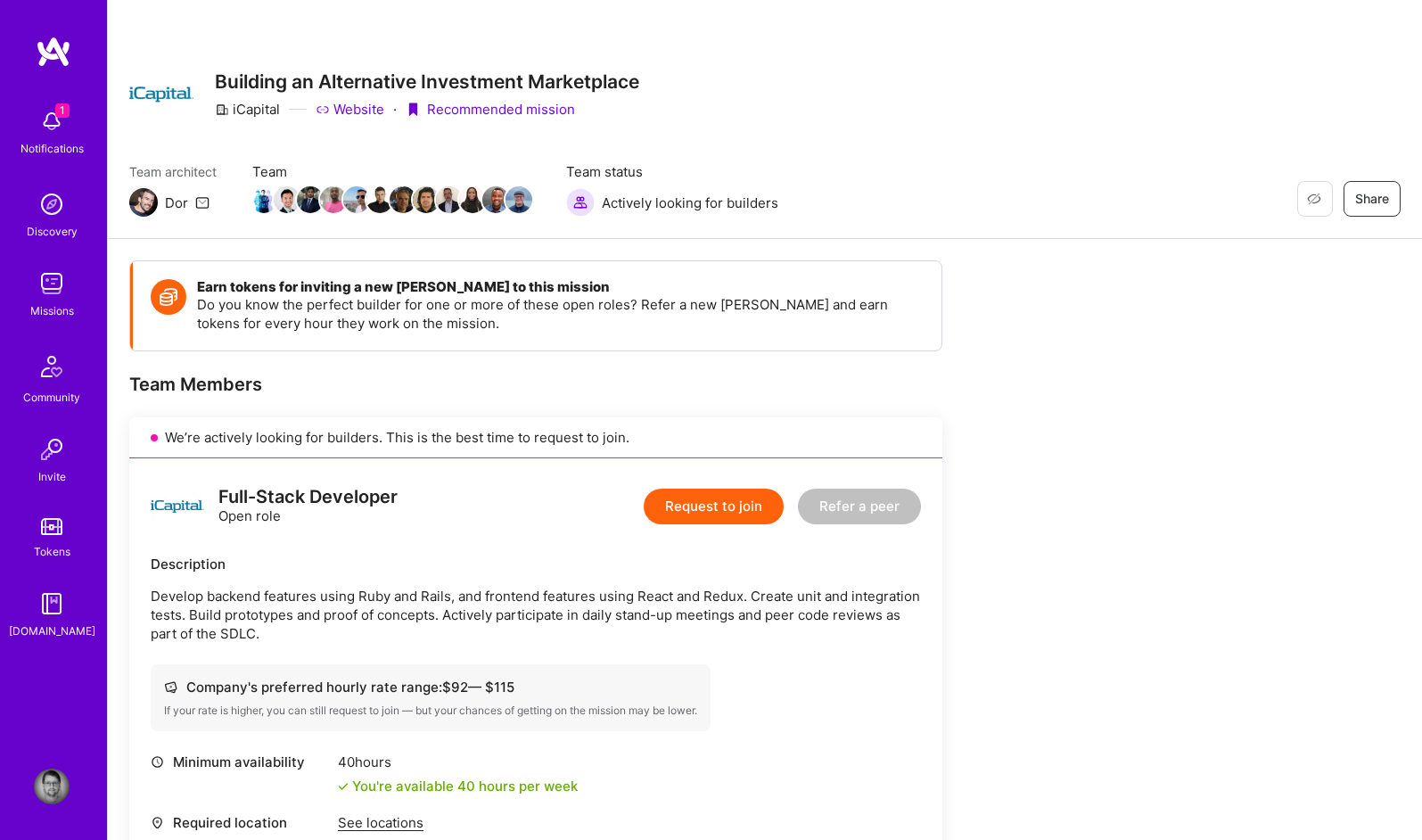 Image resolution: width=1422 pixels, height=840 pixels. I want to click on span: Team architect, so click(173, 171).